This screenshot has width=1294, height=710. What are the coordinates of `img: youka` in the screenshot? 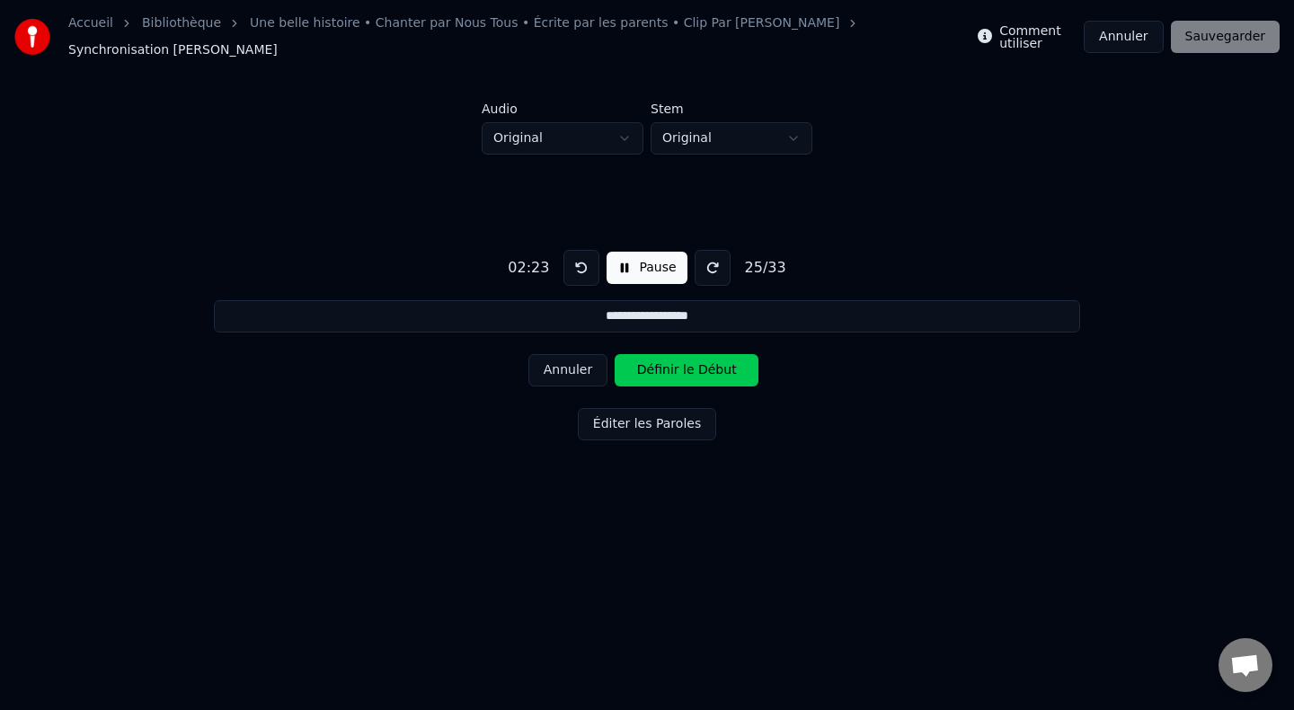 It's located at (32, 37).